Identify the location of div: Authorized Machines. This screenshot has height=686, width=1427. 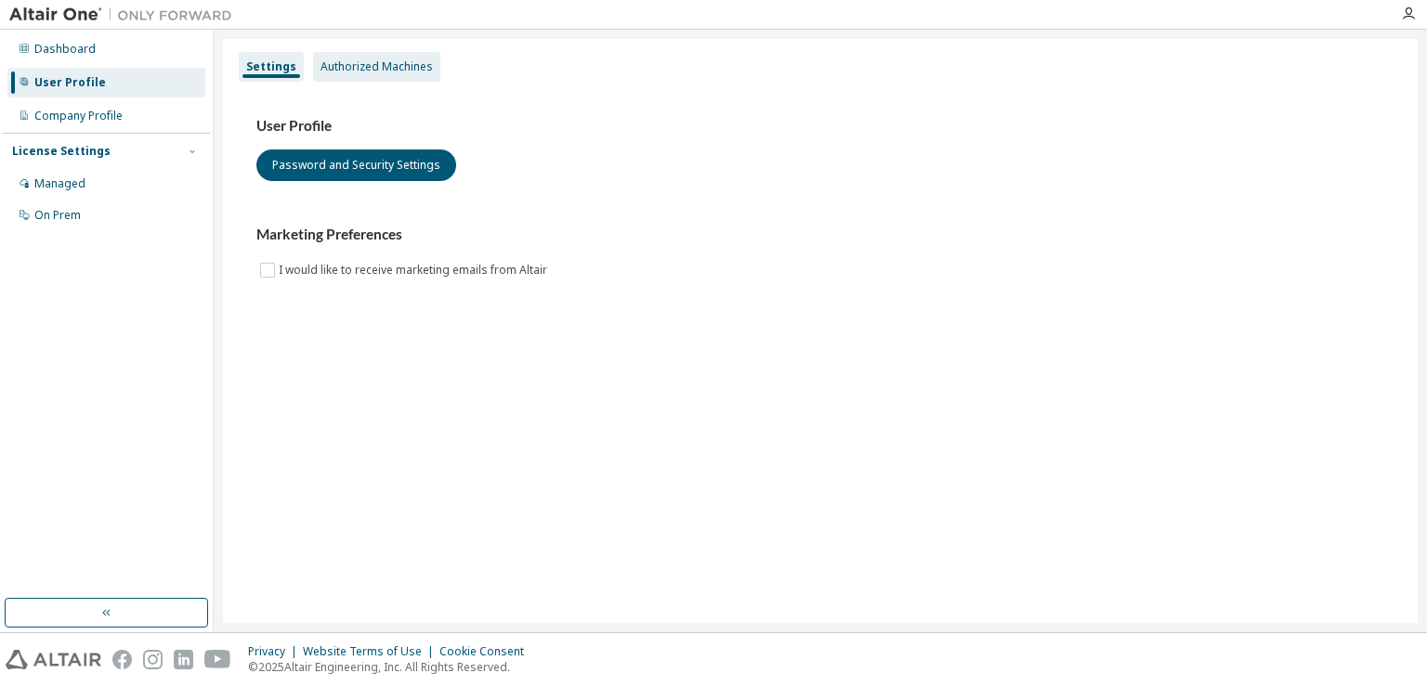
(376, 67).